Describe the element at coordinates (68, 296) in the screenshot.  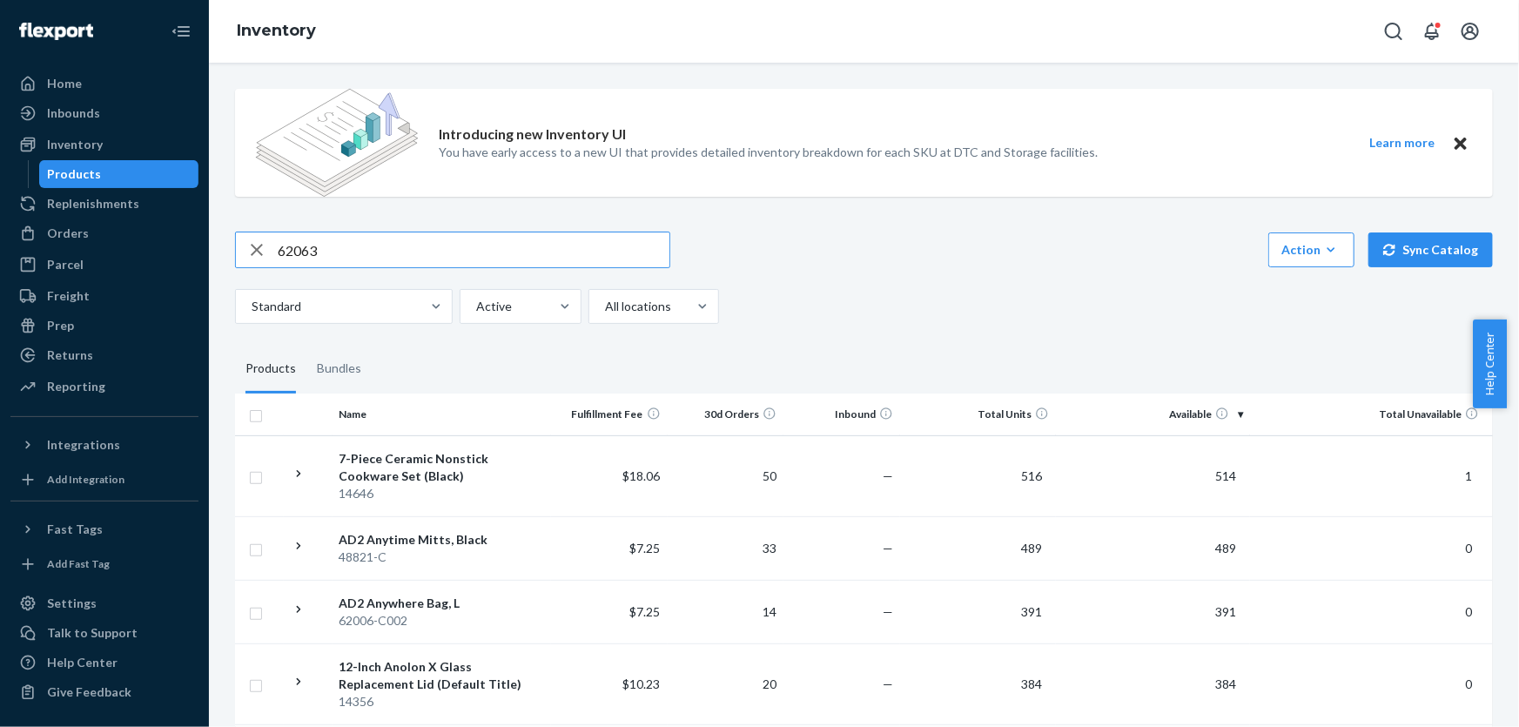
I see `div: Freight` at that location.